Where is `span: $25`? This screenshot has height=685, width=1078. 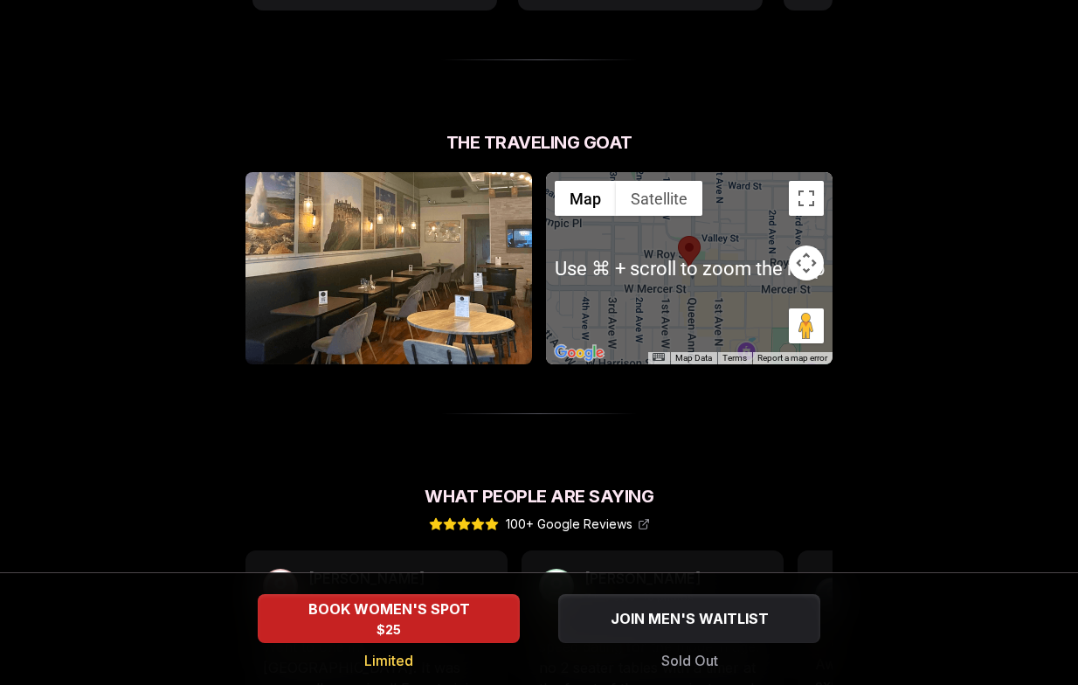
span: $25 is located at coordinates (389, 630).